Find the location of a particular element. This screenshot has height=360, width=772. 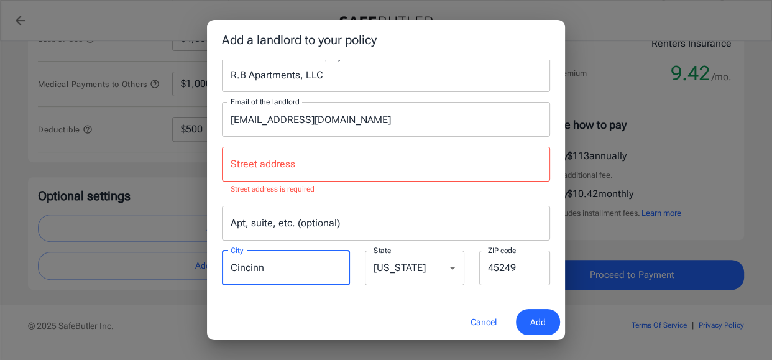

label: State is located at coordinates (382, 250).